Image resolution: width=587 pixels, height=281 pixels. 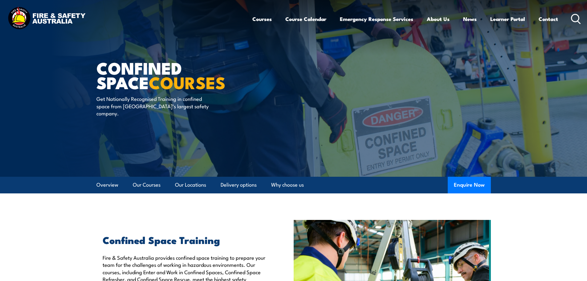 I want to click on a: Our Locations, so click(x=190, y=185).